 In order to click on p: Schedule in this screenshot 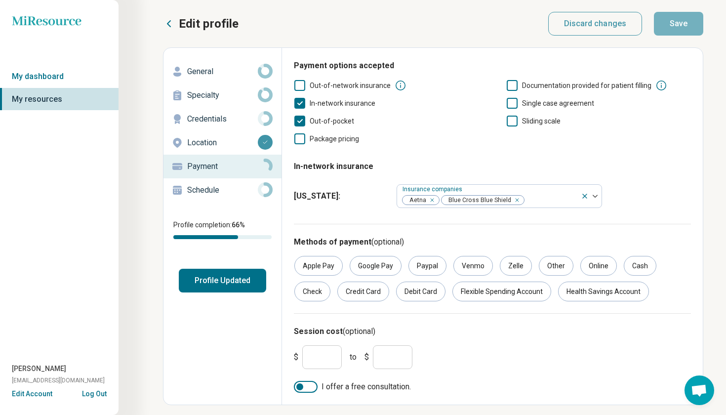, I will do `click(222, 190)`.